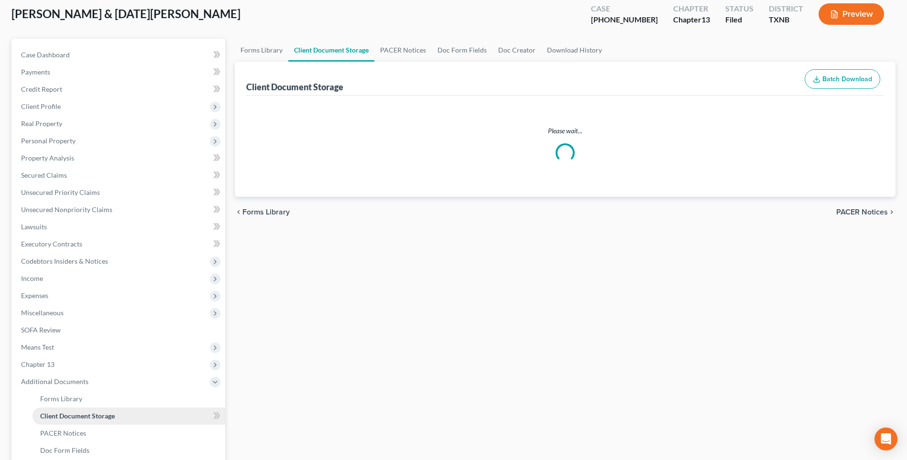 The height and width of the screenshot is (460, 907). I want to click on span: Client Document Storage, so click(77, 416).